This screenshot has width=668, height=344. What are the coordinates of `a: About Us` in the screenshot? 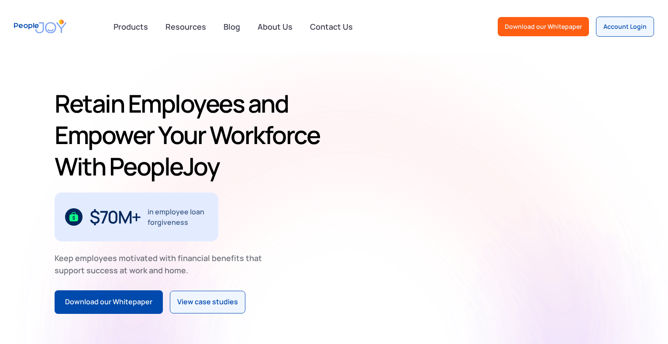 It's located at (275, 27).